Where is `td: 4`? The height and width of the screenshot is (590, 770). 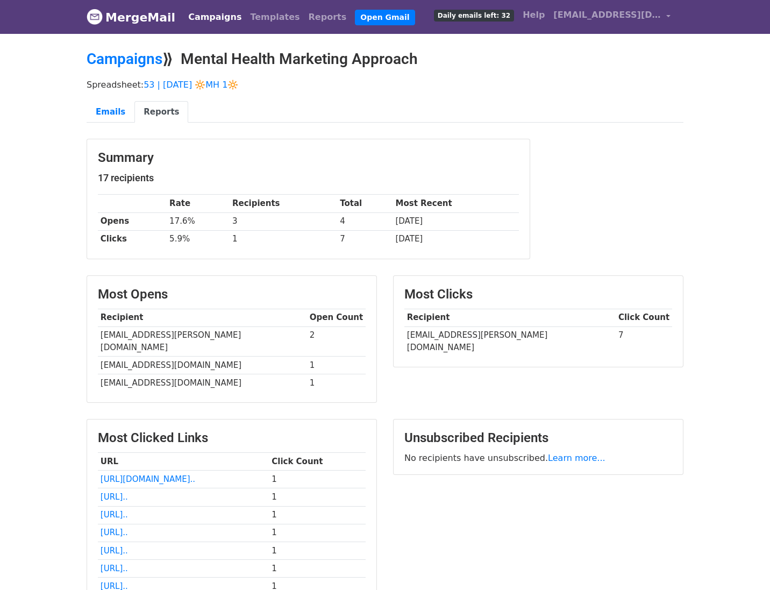
td: 4 is located at coordinates (364, 221).